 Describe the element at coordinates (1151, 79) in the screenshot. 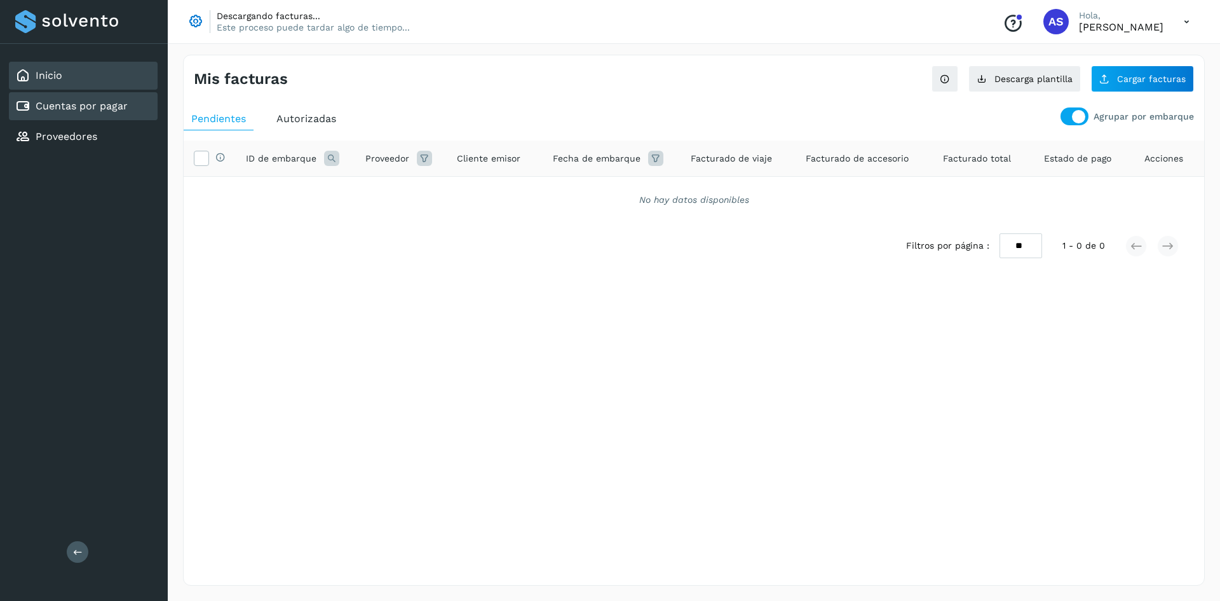

I see `span: Cargar facturas` at that location.